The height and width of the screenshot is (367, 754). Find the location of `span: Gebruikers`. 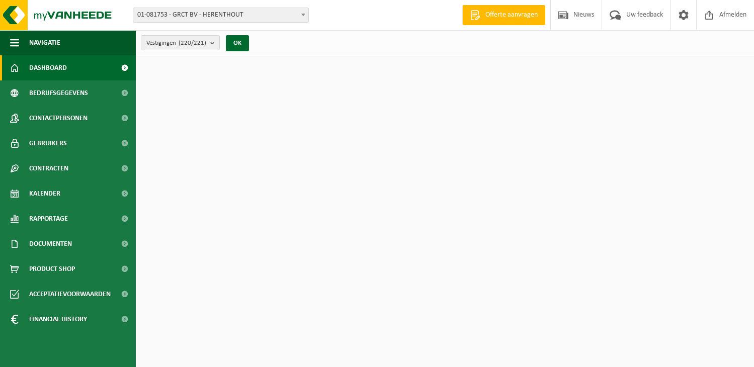

span: Gebruikers is located at coordinates (48, 143).